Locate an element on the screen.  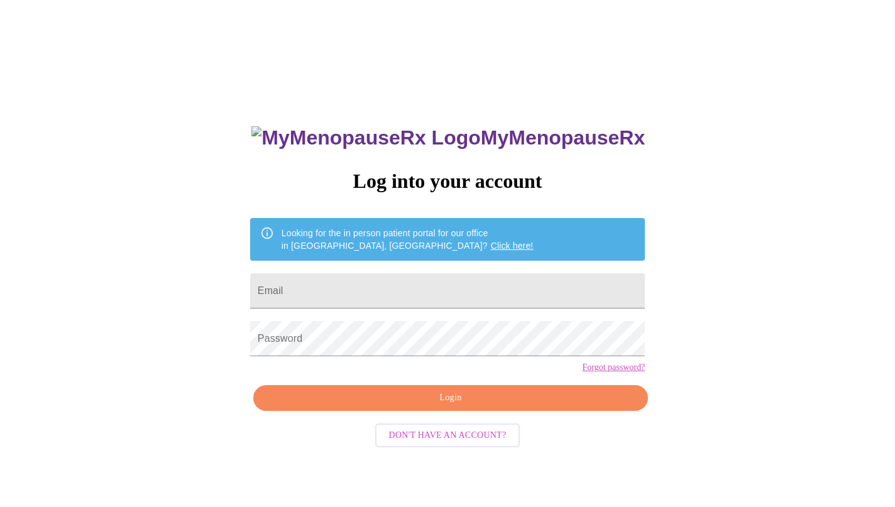
a: Click here! is located at coordinates (512, 246).